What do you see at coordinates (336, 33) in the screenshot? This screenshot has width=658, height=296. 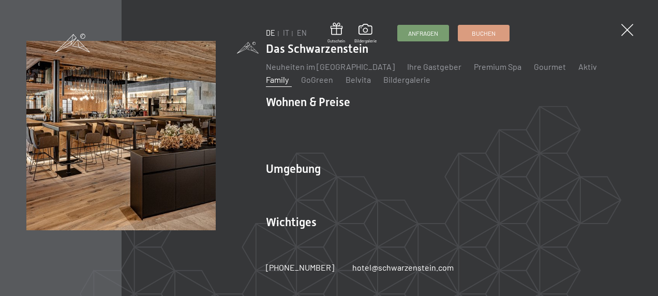 I see `a: Gutschein` at bounding box center [336, 33].